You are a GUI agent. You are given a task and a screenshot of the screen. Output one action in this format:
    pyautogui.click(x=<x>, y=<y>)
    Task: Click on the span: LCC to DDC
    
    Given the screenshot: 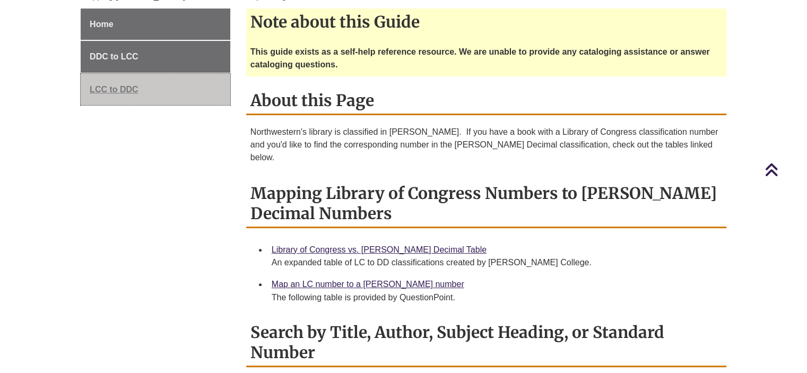 What is the action you would take?
    pyautogui.click(x=114, y=89)
    